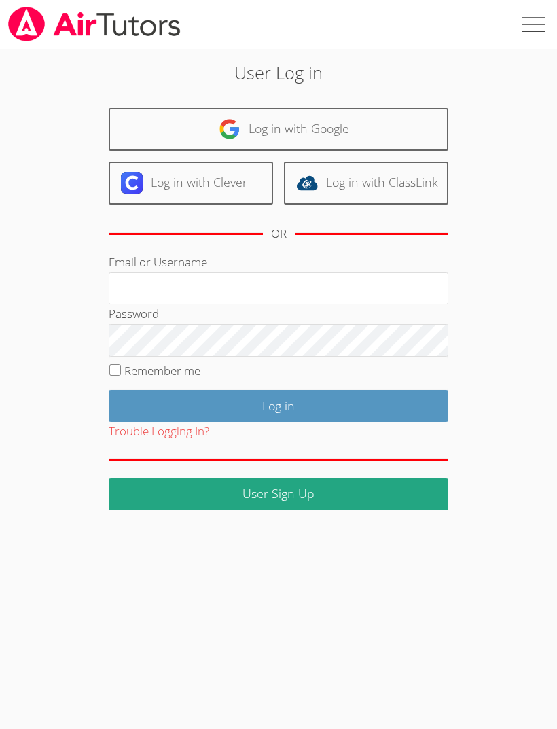 The width and height of the screenshot is (557, 729). Describe the element at coordinates (191, 183) in the screenshot. I see `a: Log in with Clever` at that location.